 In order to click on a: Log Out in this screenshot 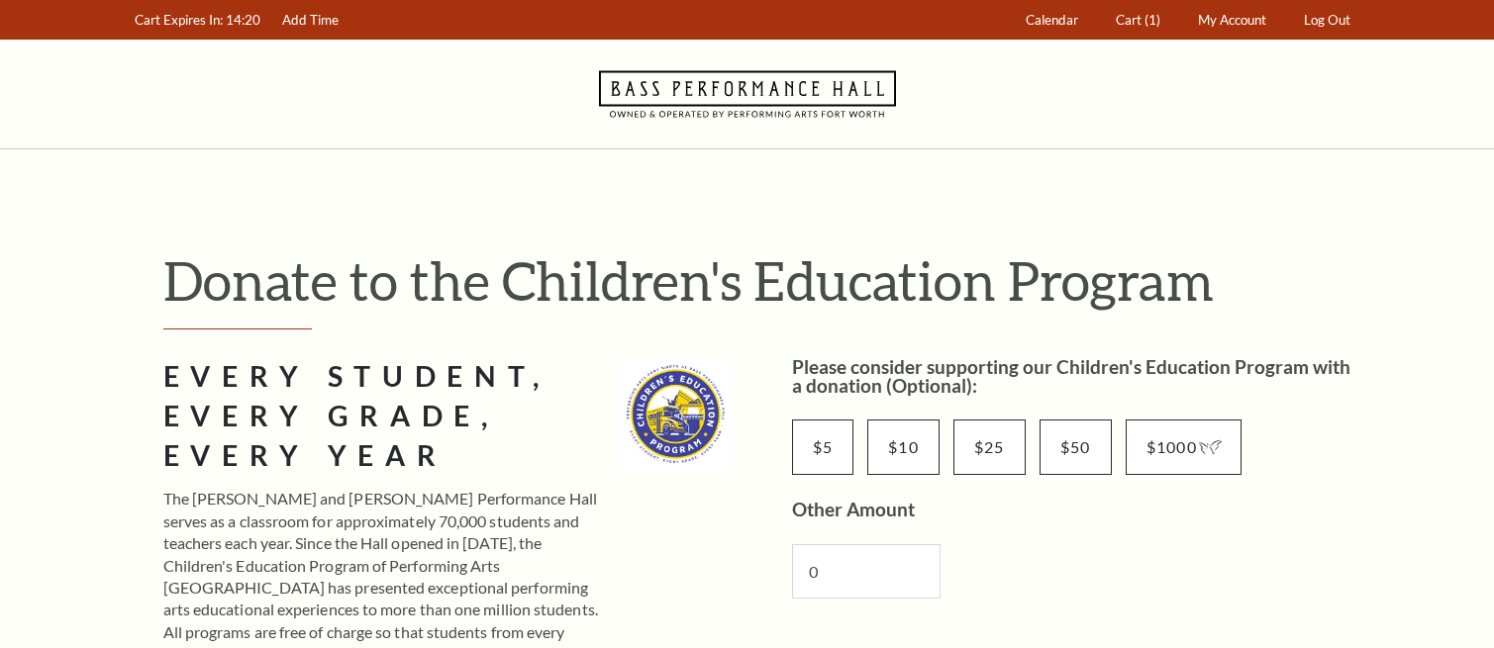, I will do `click(1326, 20)`.